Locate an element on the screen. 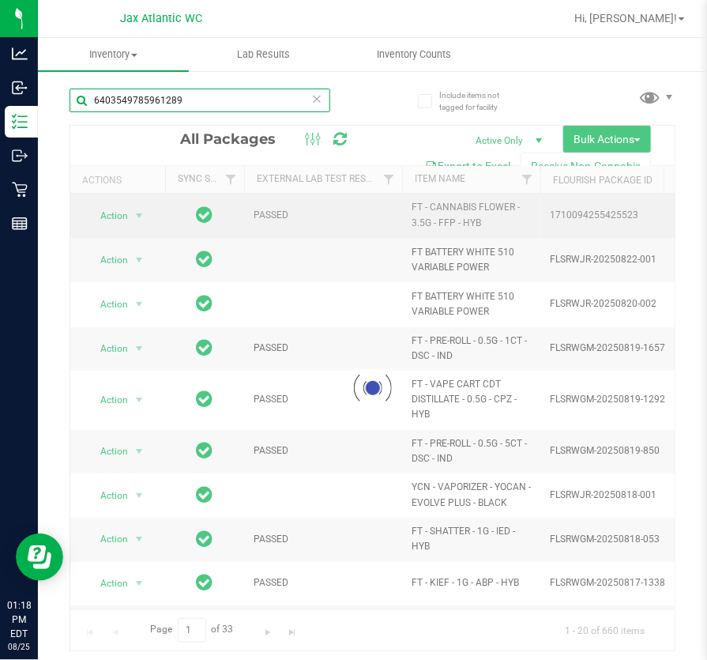  span: Inventory Counts is located at coordinates (414, 55).